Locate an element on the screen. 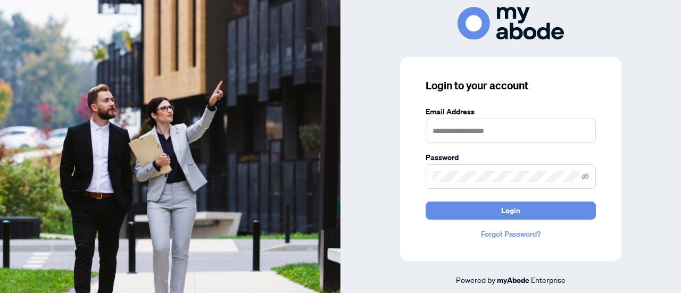  label: Password is located at coordinates (511, 157).